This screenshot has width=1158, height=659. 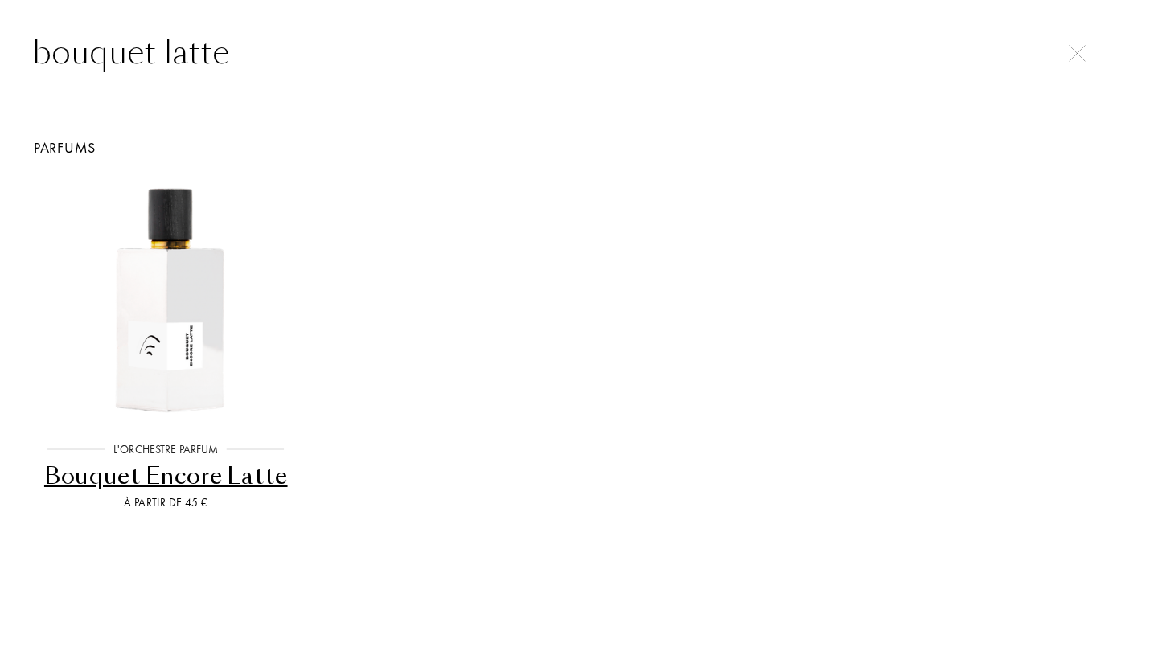 What do you see at coordinates (579, 147) in the screenshot?
I see `div: Parfums` at bounding box center [579, 147].